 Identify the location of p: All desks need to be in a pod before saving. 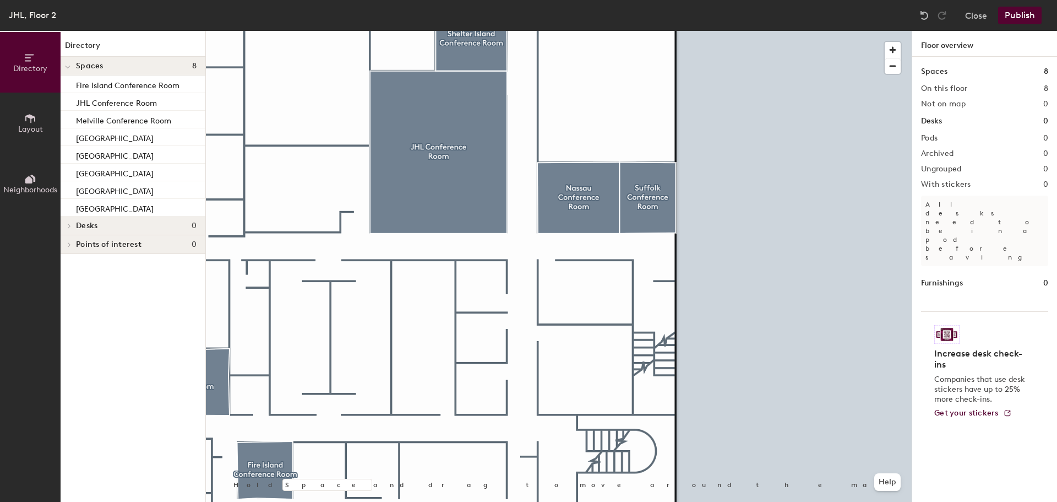
(985, 231).